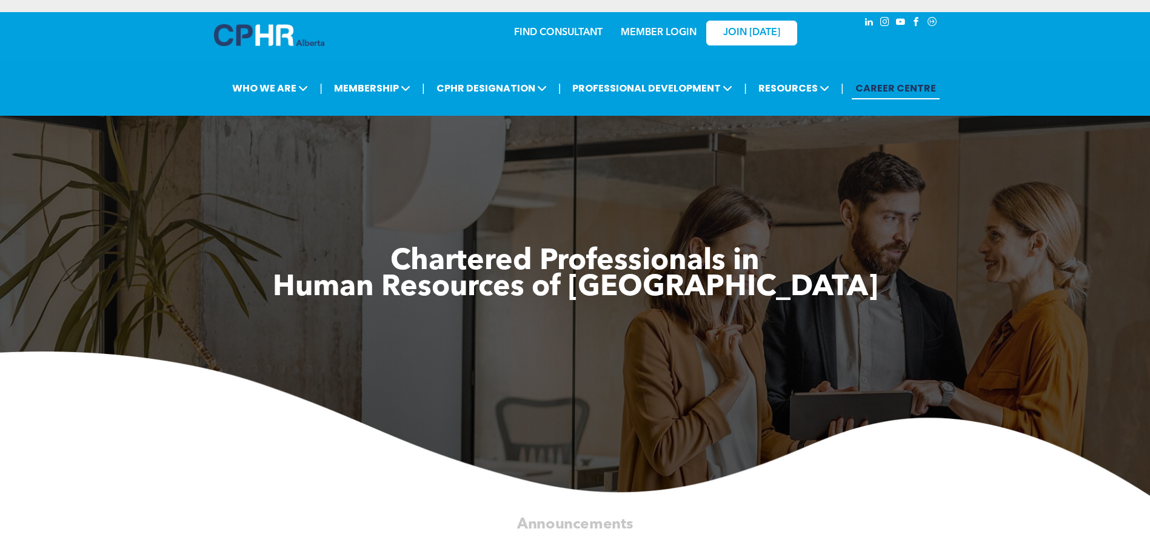 Image resolution: width=1150 pixels, height=560 pixels. What do you see at coordinates (932, 23) in the screenshot?
I see `a: Social network` at bounding box center [932, 23].